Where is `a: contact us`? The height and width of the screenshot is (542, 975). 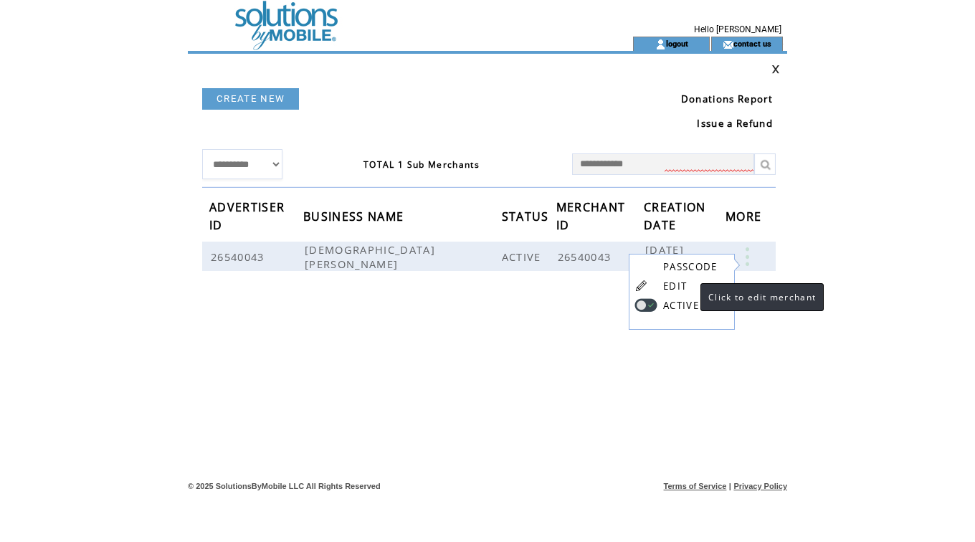 a: contact us is located at coordinates (752, 43).